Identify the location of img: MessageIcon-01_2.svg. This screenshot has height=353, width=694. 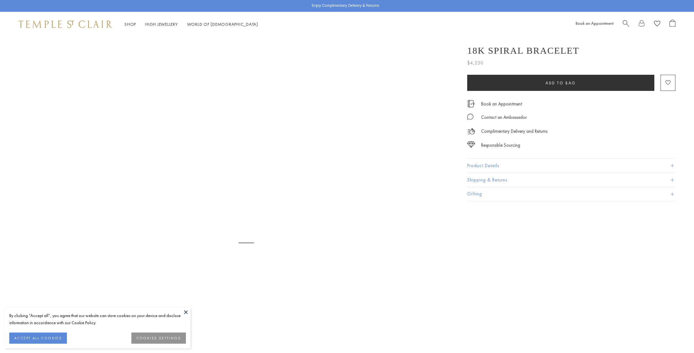
(470, 116).